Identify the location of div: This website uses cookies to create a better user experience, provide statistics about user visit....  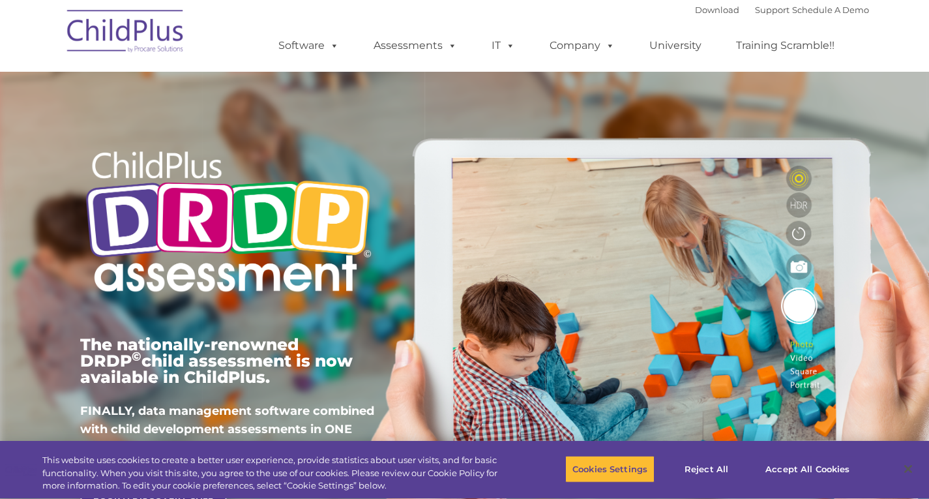
(276, 473).